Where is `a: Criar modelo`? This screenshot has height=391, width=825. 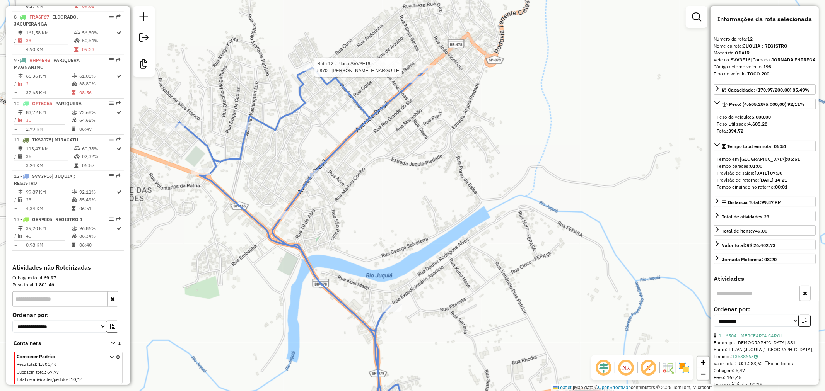 a: Criar modelo is located at coordinates (144, 65).